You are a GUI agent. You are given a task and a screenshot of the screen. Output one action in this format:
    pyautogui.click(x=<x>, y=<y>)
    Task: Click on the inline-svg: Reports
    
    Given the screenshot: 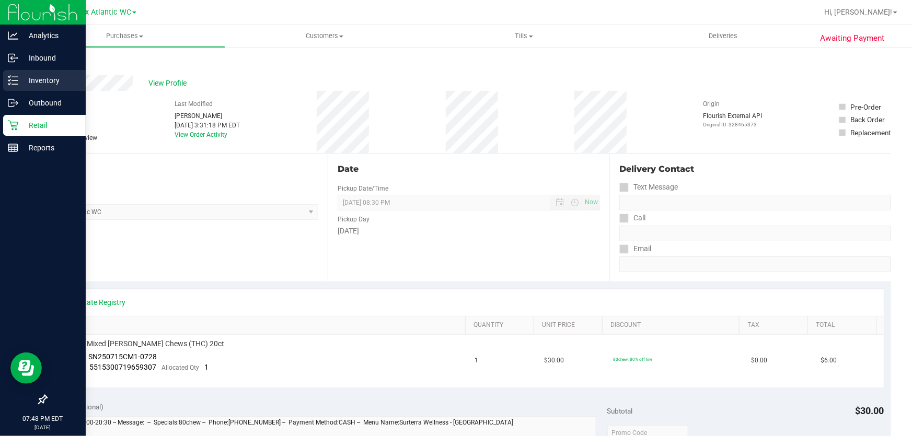 What is the action you would take?
    pyautogui.click(x=13, y=148)
    